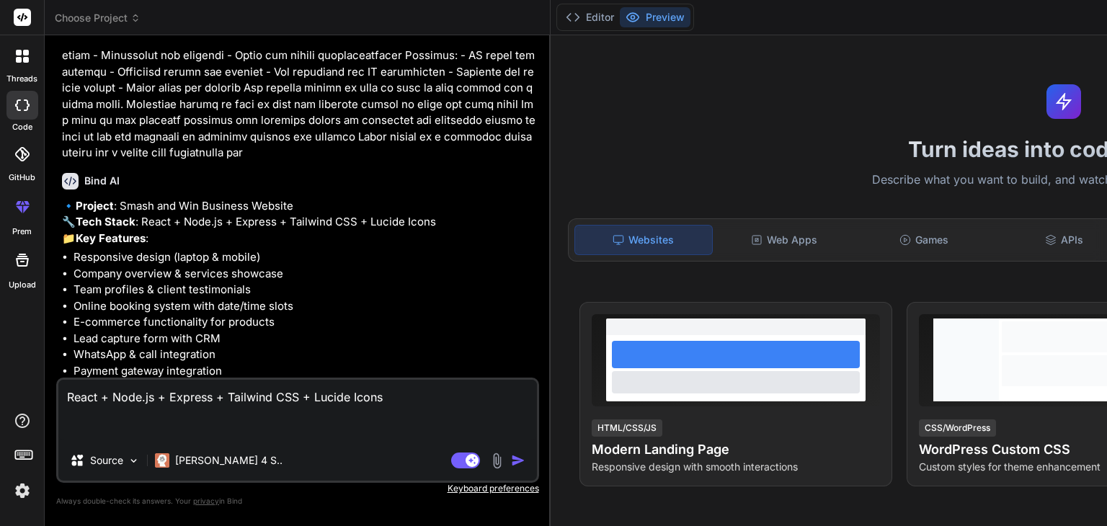 The height and width of the screenshot is (526, 1107). I want to click on label: threads, so click(22, 79).